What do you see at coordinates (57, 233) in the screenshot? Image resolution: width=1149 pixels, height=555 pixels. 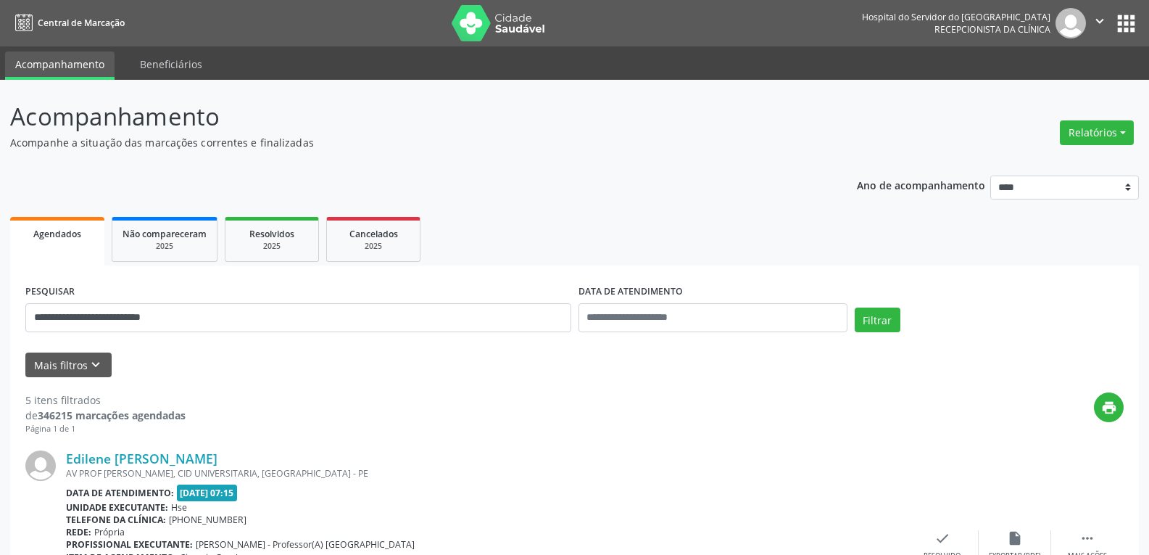 I see `span: Agendados` at bounding box center [57, 233].